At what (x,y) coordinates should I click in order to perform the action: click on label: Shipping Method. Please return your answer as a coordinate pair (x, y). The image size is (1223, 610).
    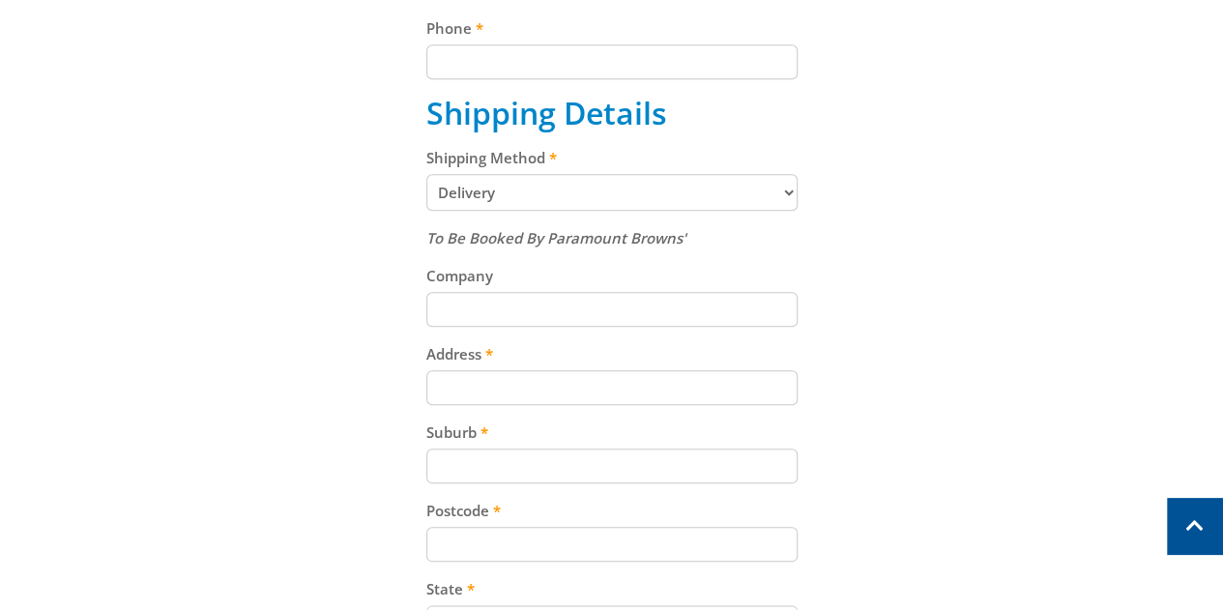
    Looking at the image, I should click on (612, 158).